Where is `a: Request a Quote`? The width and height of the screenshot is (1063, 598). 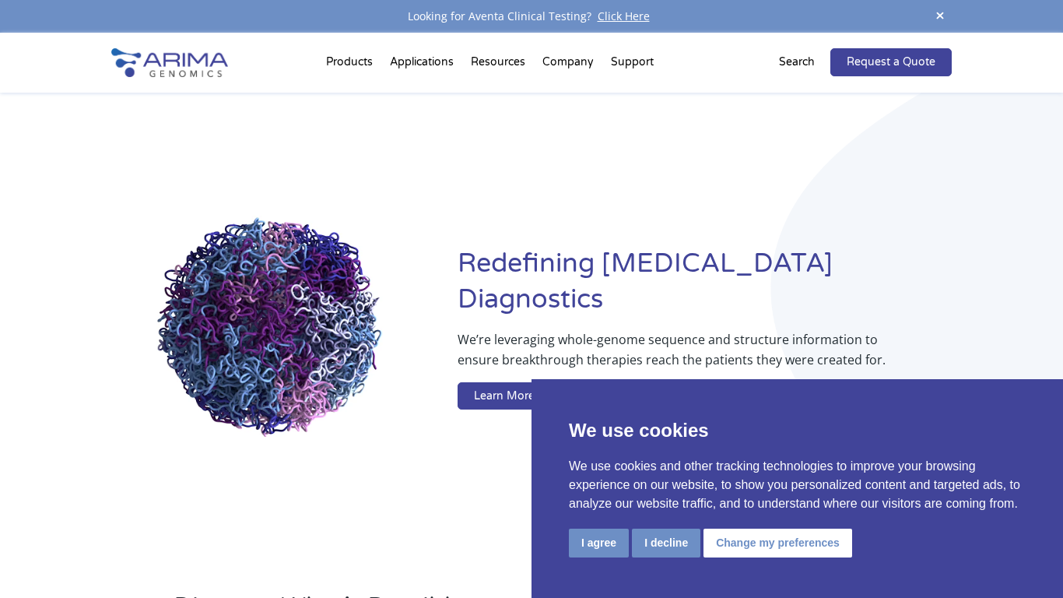
a: Request a Quote is located at coordinates (891, 62).